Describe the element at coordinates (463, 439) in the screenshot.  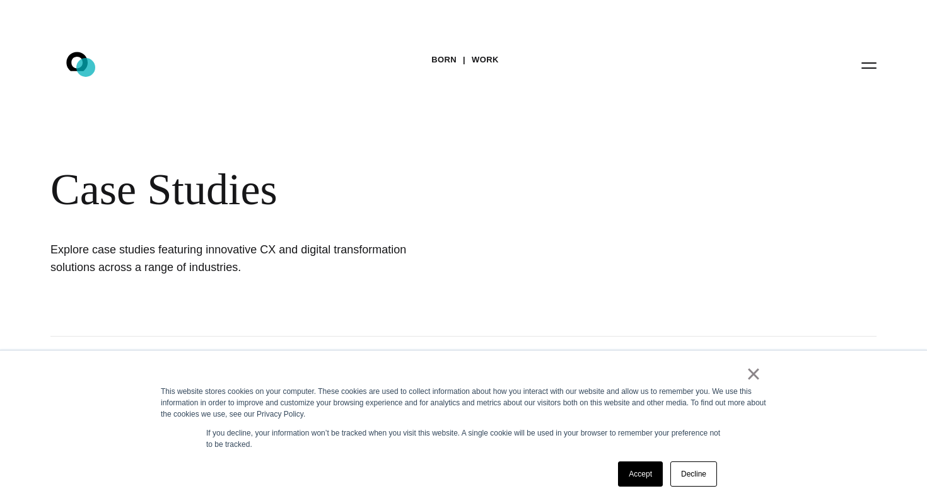
I see `p: If you decline, your information won’t be tracked when you visit this website. A single cookie wi...` at that location.